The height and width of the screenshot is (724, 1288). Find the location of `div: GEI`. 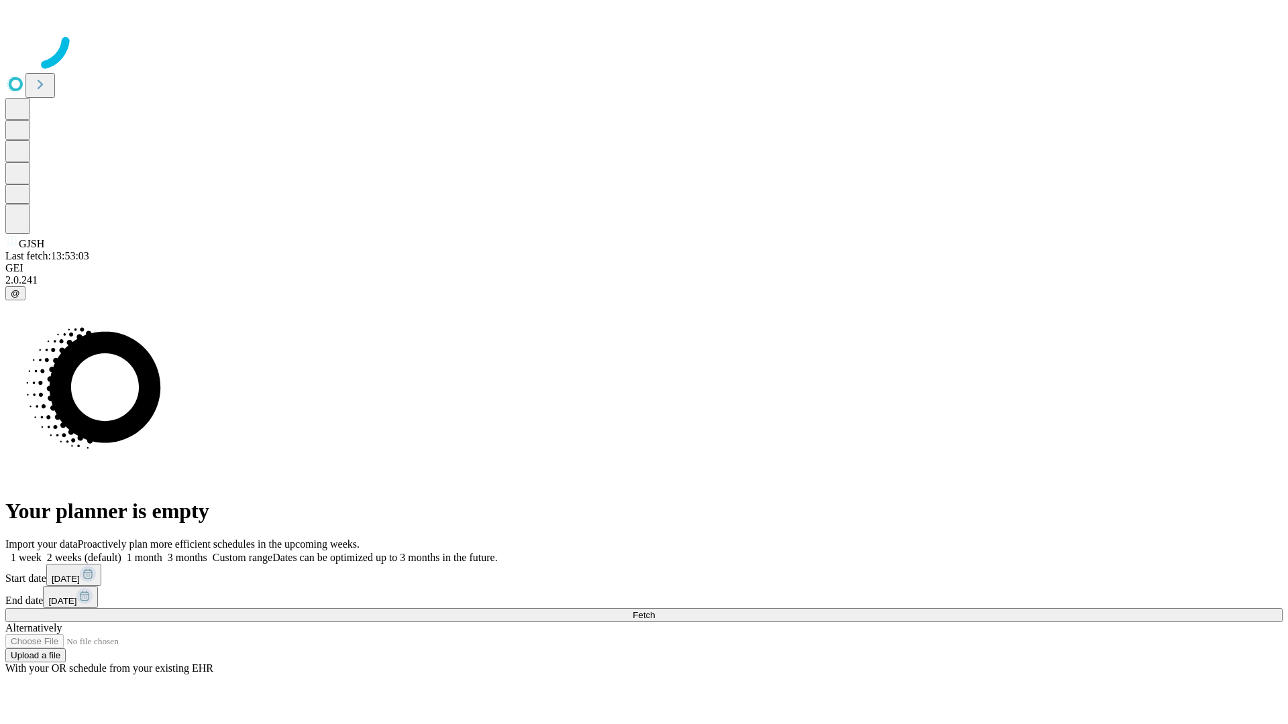

div: GEI is located at coordinates (644, 268).